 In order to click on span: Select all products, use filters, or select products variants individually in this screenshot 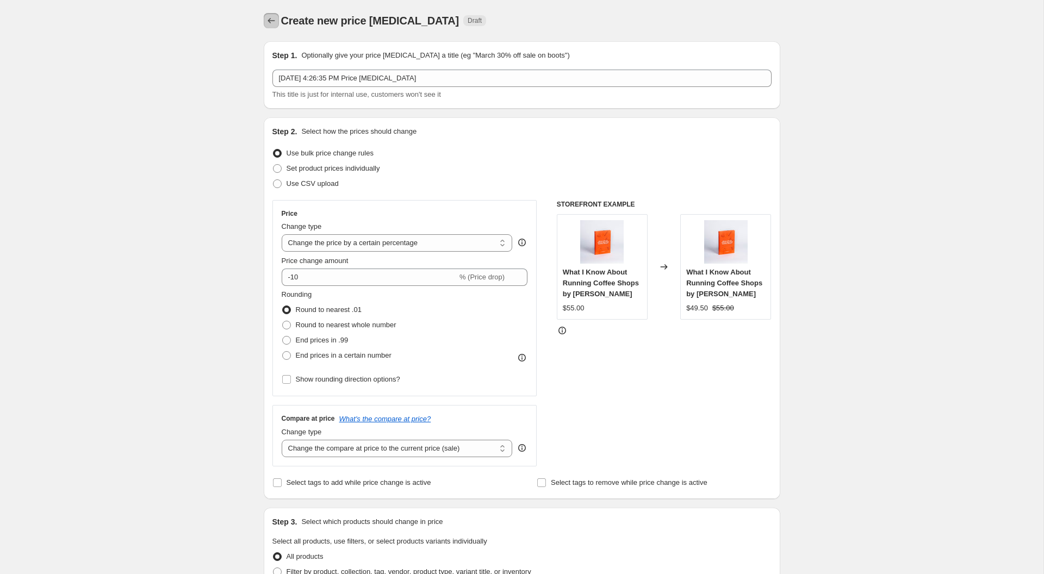, I will do `click(379, 541)`.